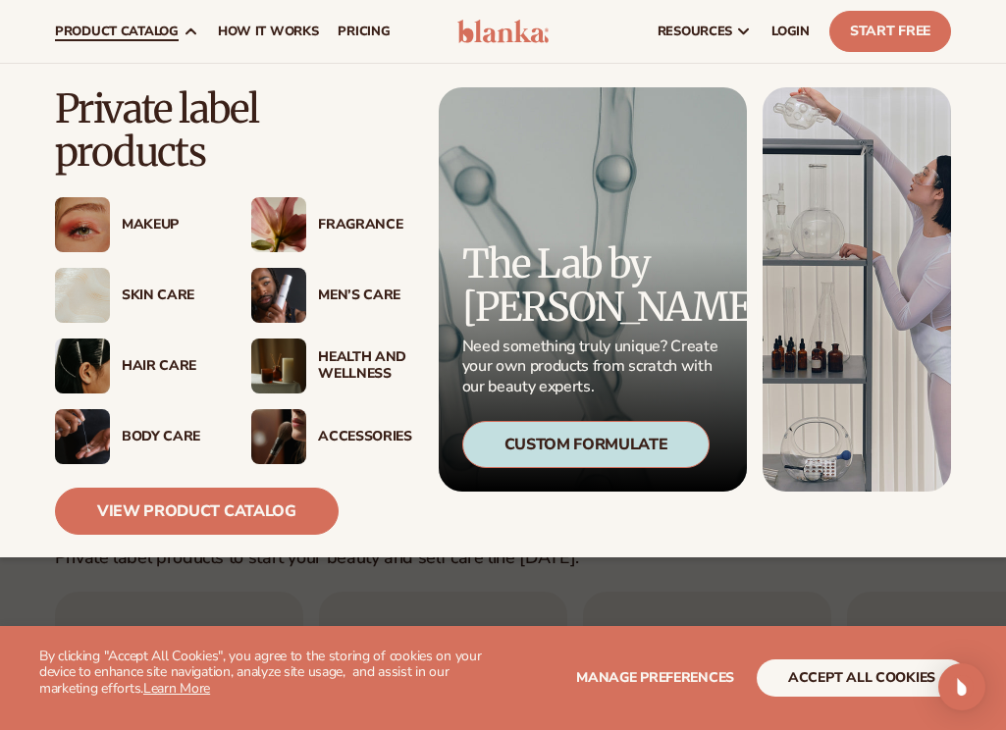 This screenshot has width=1006, height=730. What do you see at coordinates (133, 366) in the screenshot?
I see `a: Female hair pulled back with clips. Hair Care` at bounding box center [133, 366].